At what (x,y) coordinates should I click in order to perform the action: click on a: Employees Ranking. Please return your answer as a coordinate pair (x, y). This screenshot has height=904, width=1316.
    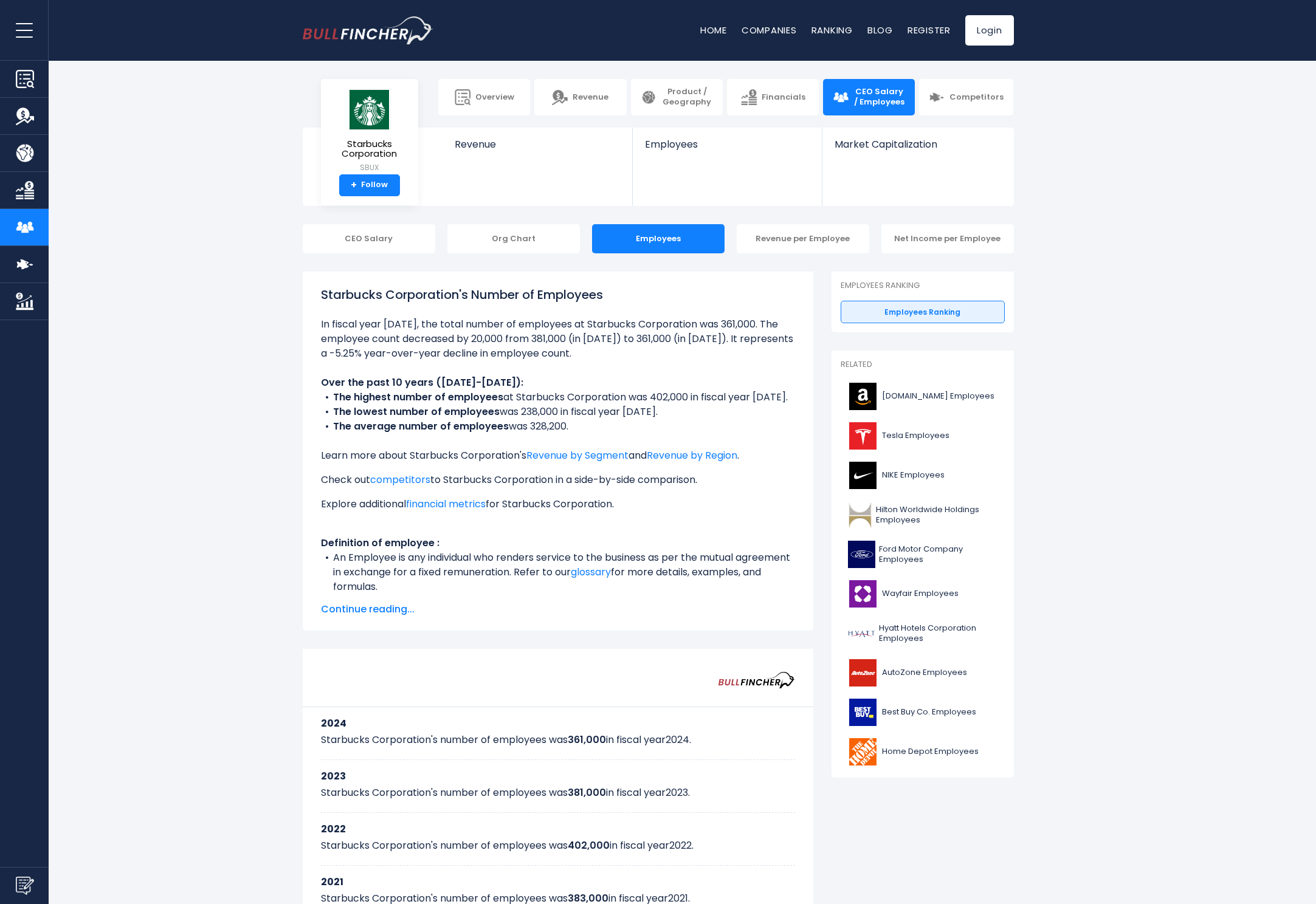
    Looking at the image, I should click on (923, 312).